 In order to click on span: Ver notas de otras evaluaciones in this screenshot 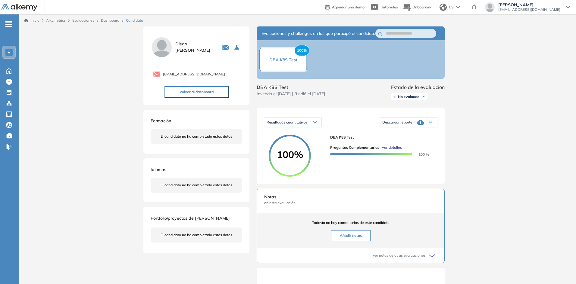, I will do `click(399, 256)`.